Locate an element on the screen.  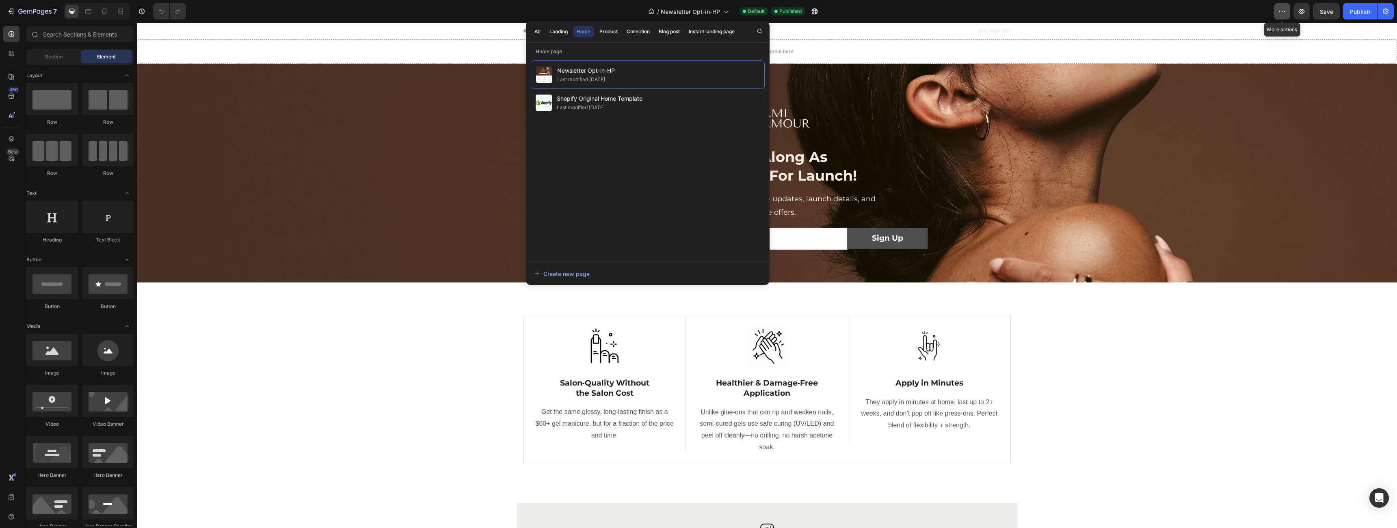
div: Drop element here is located at coordinates (635, 29).